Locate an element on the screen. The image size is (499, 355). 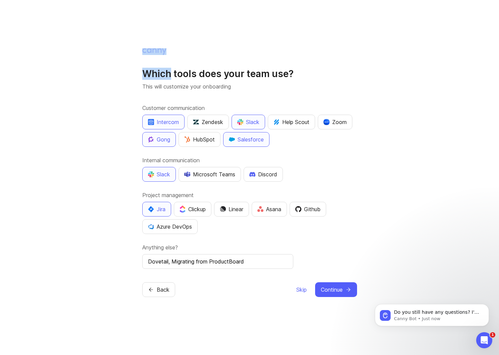
span: Back is located at coordinates (163, 290).